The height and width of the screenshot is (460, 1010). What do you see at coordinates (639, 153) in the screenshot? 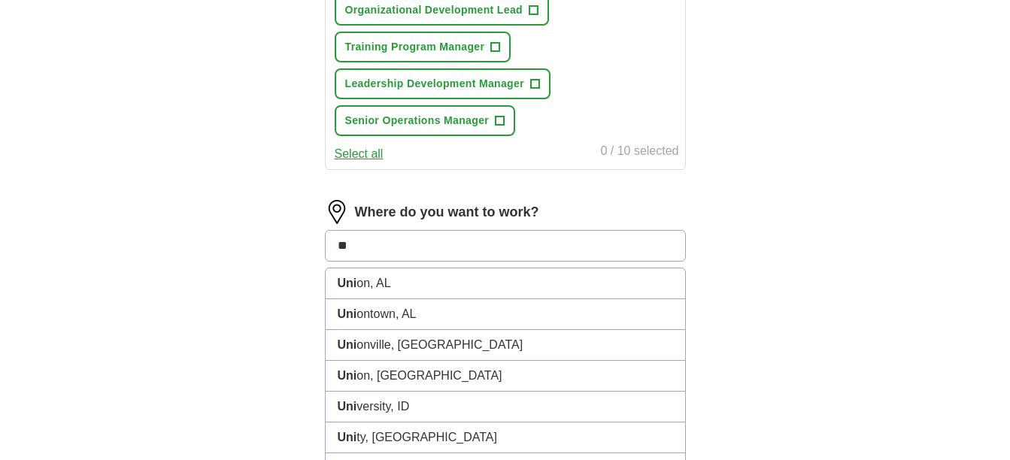
I see `div: 0 / 10 selected` at bounding box center [639, 153].